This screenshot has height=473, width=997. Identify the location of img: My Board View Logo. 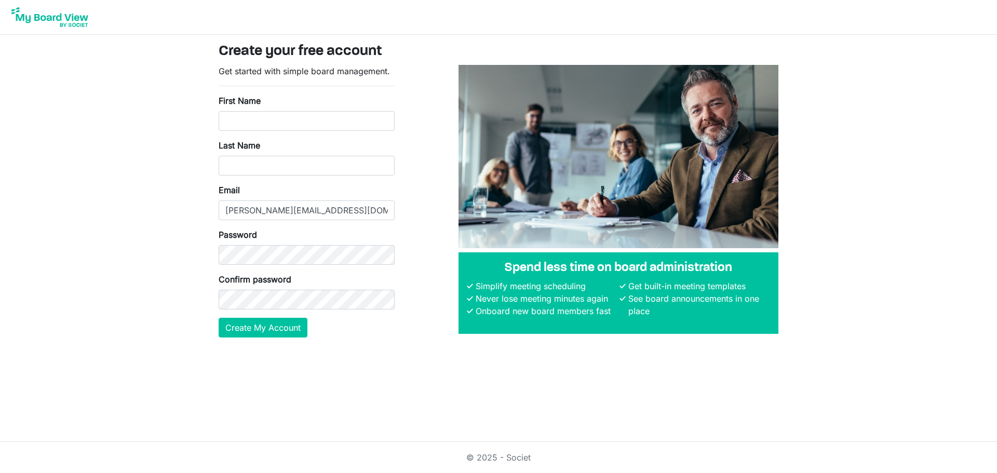
(50, 17).